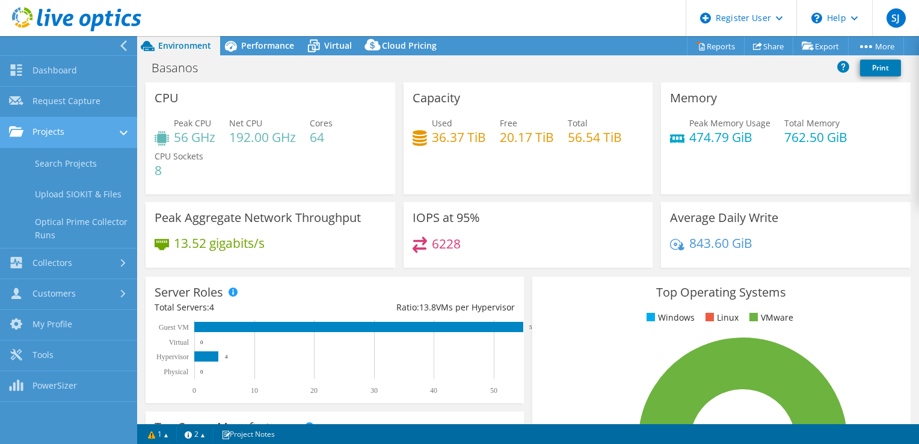 This screenshot has width=919, height=444. What do you see at coordinates (595, 137) in the screenshot?
I see `h4: 56.54 TiB` at bounding box center [595, 137].